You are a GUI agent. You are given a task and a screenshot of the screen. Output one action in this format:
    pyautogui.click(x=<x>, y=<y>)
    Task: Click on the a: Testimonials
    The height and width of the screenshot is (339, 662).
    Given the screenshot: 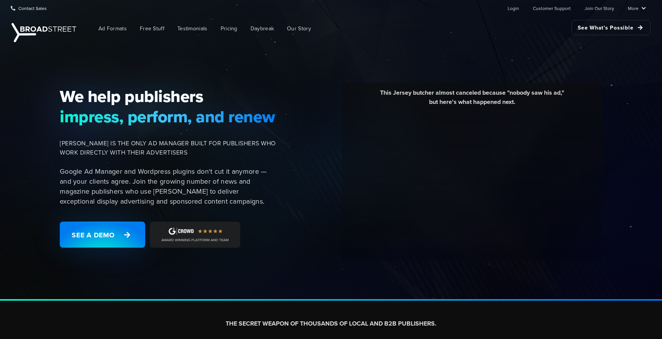 What is the action you would take?
    pyautogui.click(x=192, y=28)
    